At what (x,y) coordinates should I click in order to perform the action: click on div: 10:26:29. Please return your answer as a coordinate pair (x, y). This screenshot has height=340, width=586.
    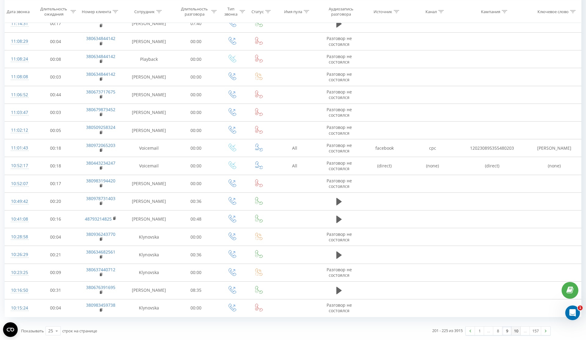
    Looking at the image, I should click on (19, 254).